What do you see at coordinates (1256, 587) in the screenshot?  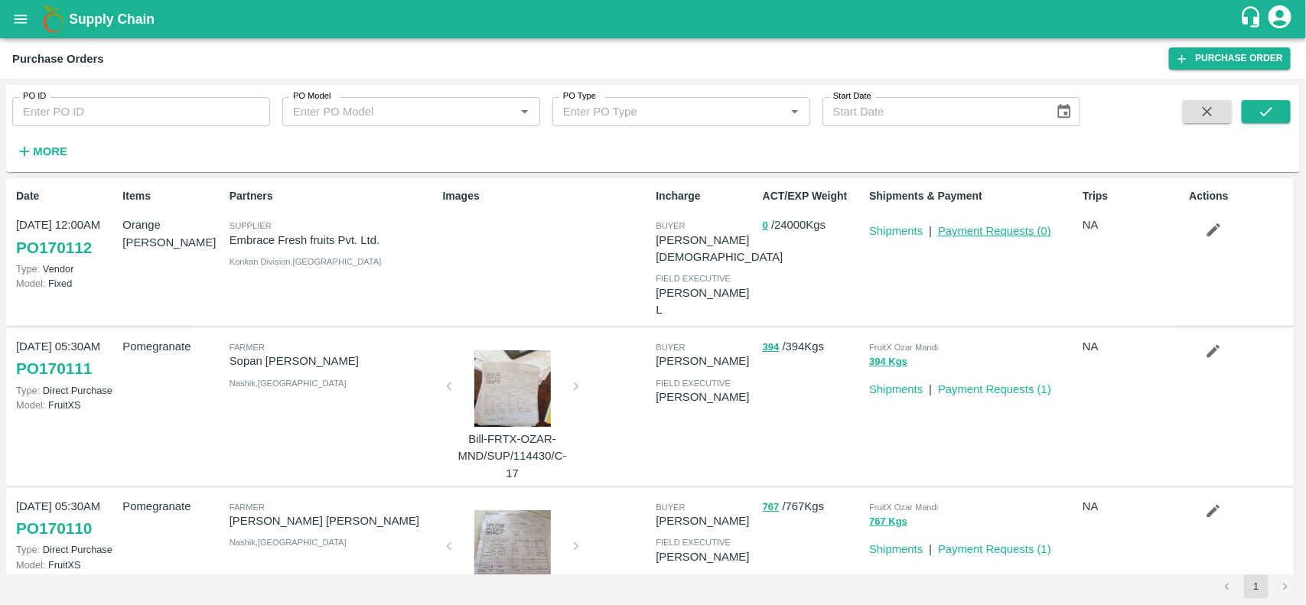 I see `nav: pagination navigation` at bounding box center [1256, 587].